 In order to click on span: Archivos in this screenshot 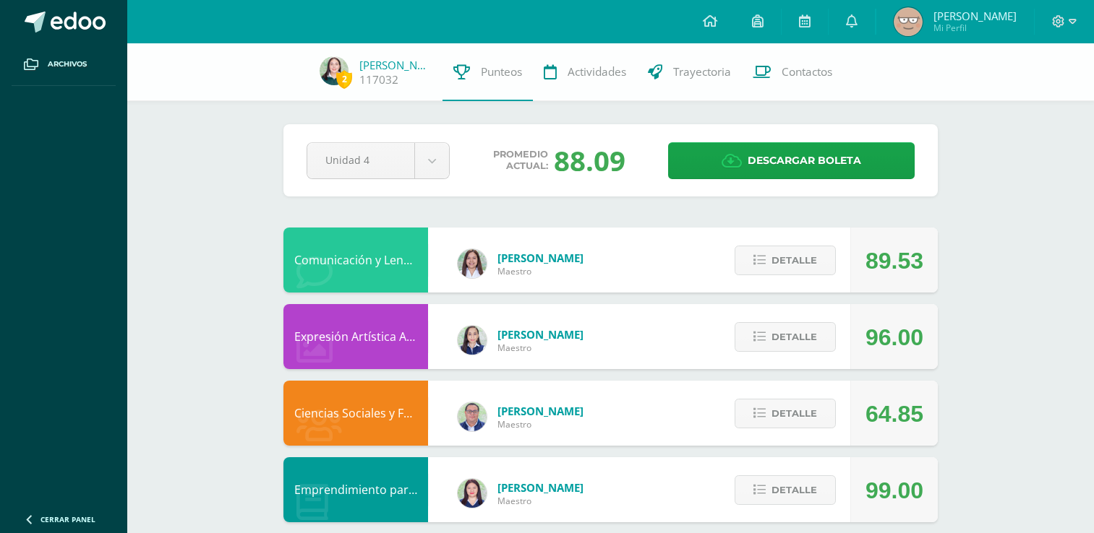, I will do `click(67, 64)`.